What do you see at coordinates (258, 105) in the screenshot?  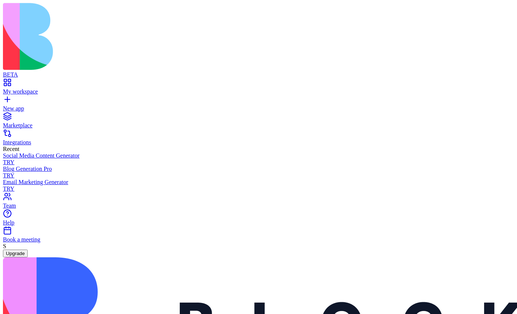 I see `a: New app` at bounding box center [258, 105].